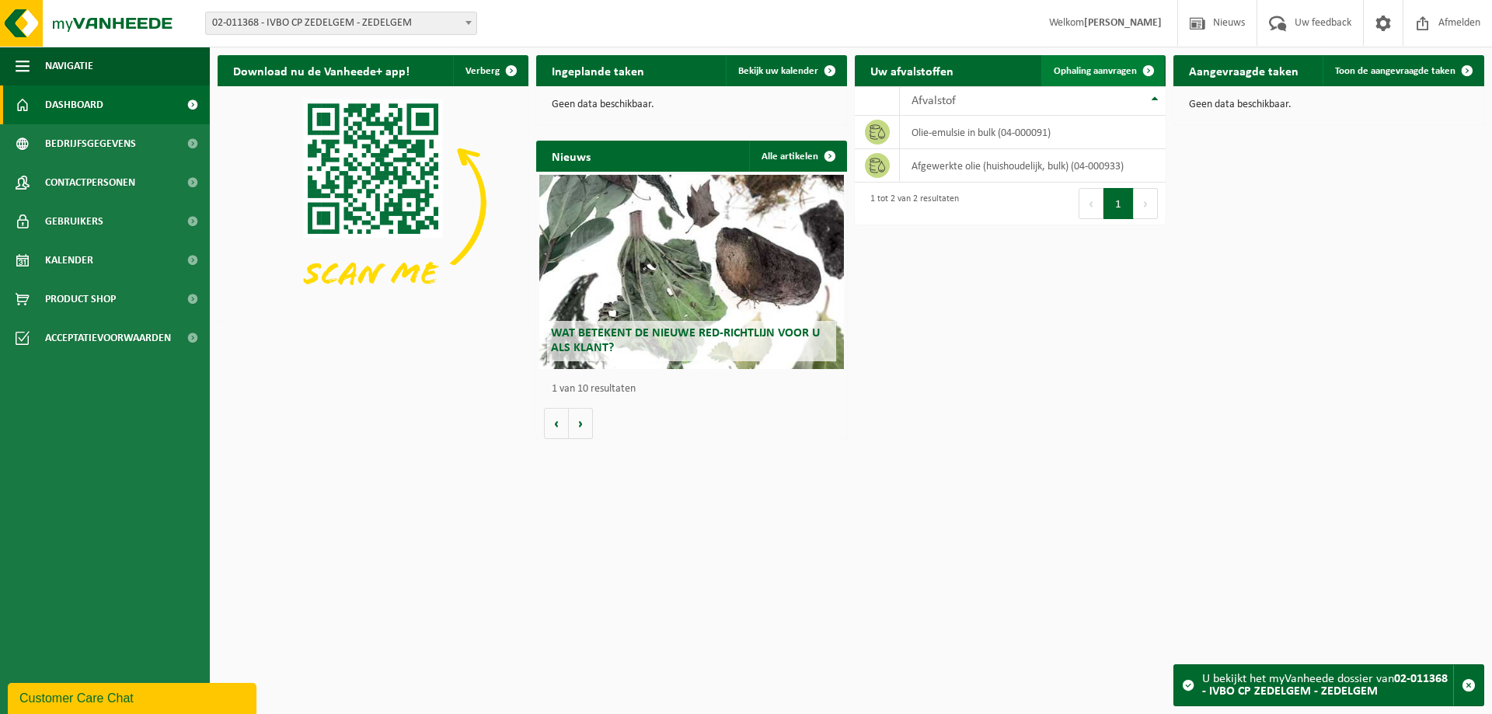 Image resolution: width=1492 pixels, height=714 pixels. What do you see at coordinates (933, 101) in the screenshot?
I see `span: Afvalstof` at bounding box center [933, 101].